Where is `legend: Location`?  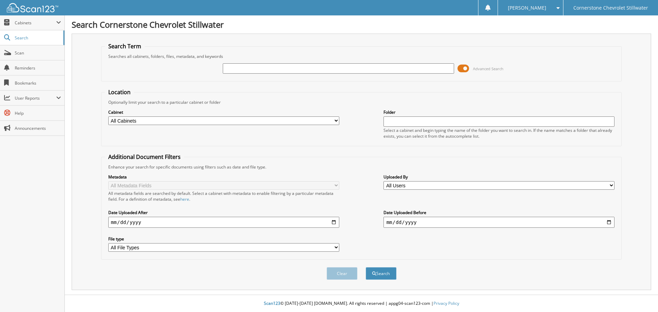
legend: Location is located at coordinates (119, 92).